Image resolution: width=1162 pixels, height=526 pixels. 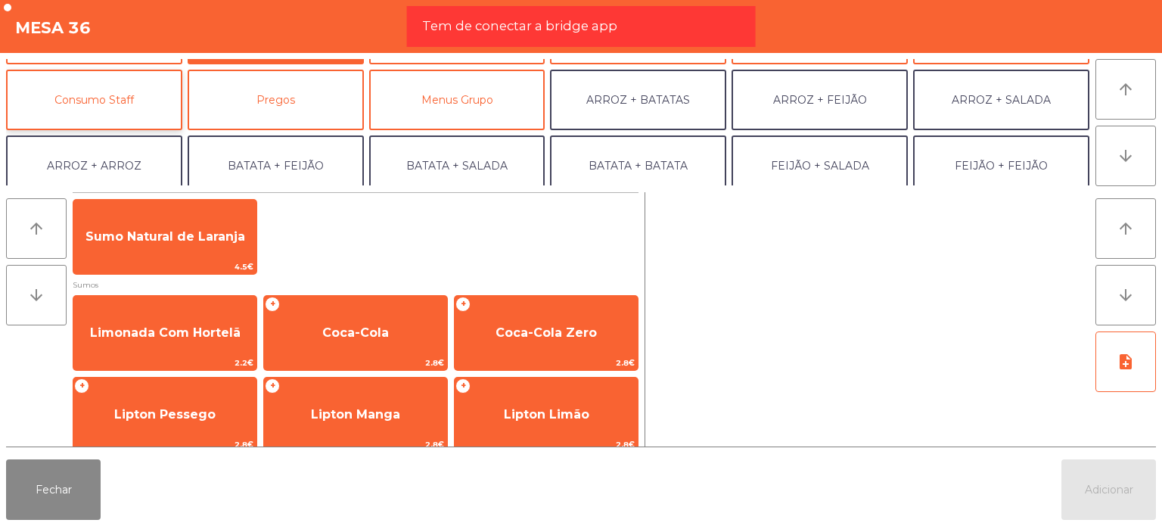 I want to click on span: Sumo Natural de Laranja, so click(x=165, y=236).